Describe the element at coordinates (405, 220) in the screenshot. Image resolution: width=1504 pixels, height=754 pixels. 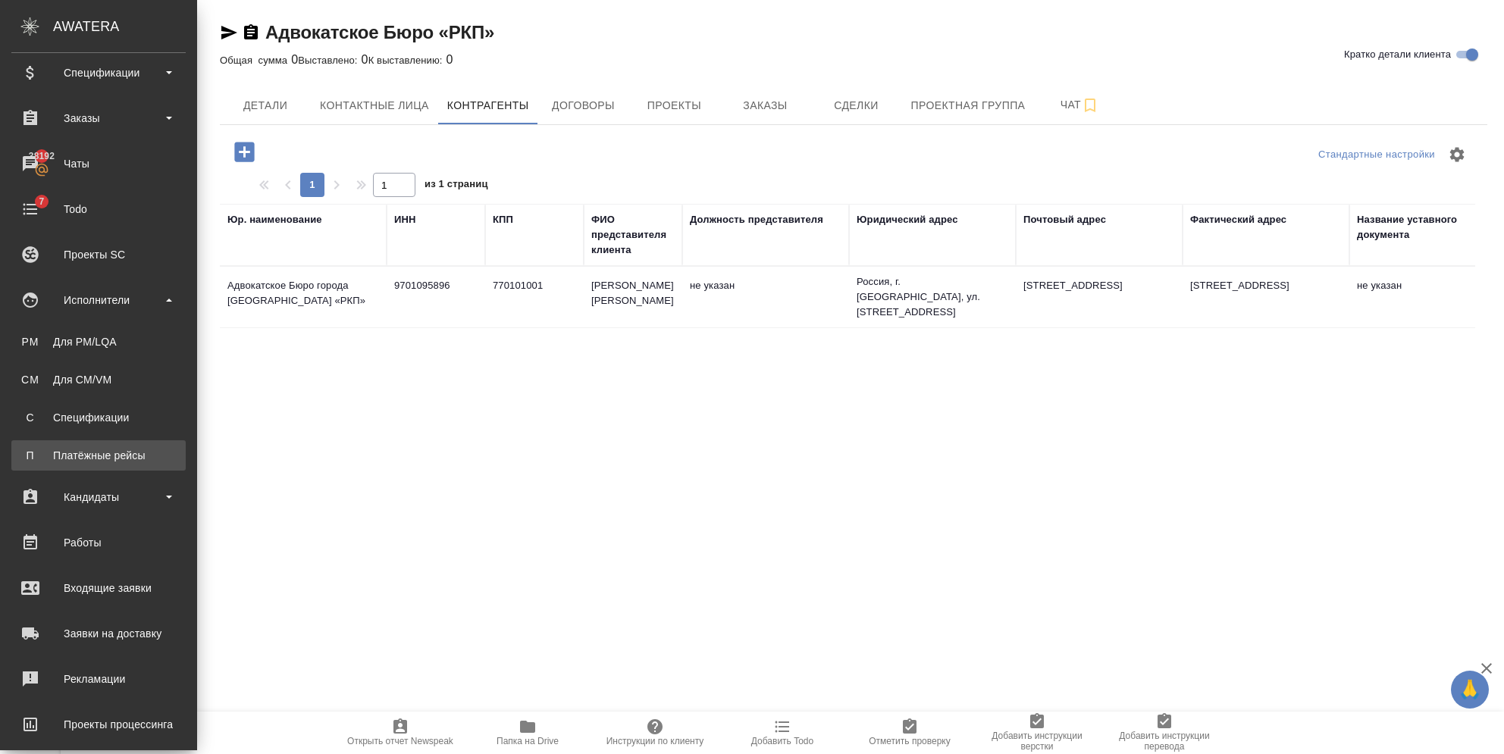
I see `div: ИНН` at that location.